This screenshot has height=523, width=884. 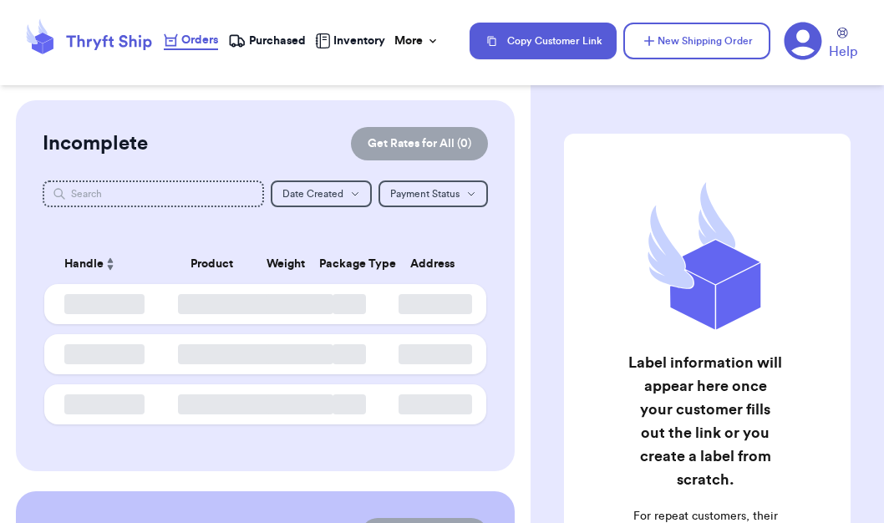 What do you see at coordinates (277, 41) in the screenshot?
I see `span: Purchased` at bounding box center [277, 41].